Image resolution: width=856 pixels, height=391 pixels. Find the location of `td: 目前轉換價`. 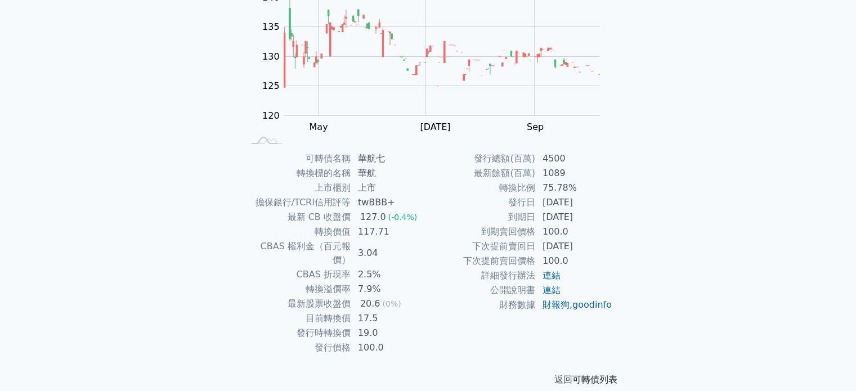

td: 目前轉換價 is located at coordinates (297, 318).